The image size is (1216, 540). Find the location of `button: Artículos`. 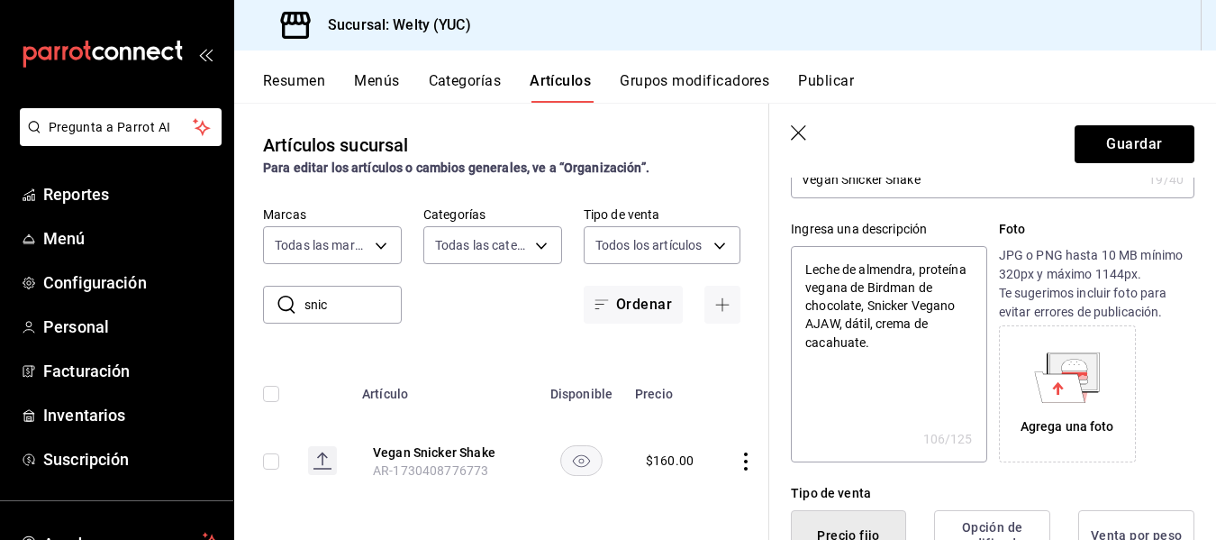

button: Artículos is located at coordinates (560, 87).